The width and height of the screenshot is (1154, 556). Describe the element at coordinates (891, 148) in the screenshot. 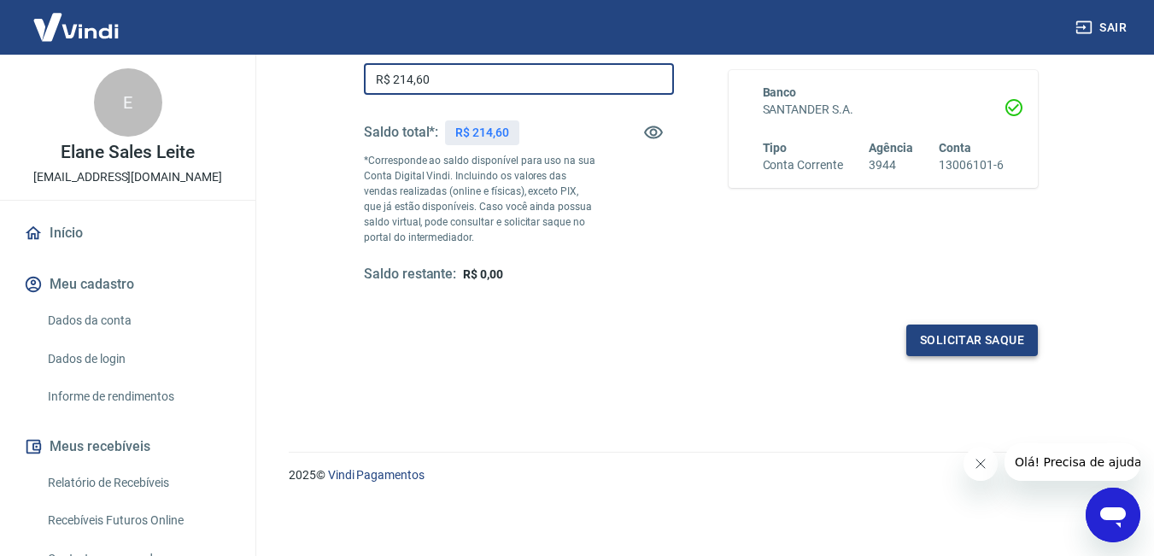

I see `span: Agência` at that location.